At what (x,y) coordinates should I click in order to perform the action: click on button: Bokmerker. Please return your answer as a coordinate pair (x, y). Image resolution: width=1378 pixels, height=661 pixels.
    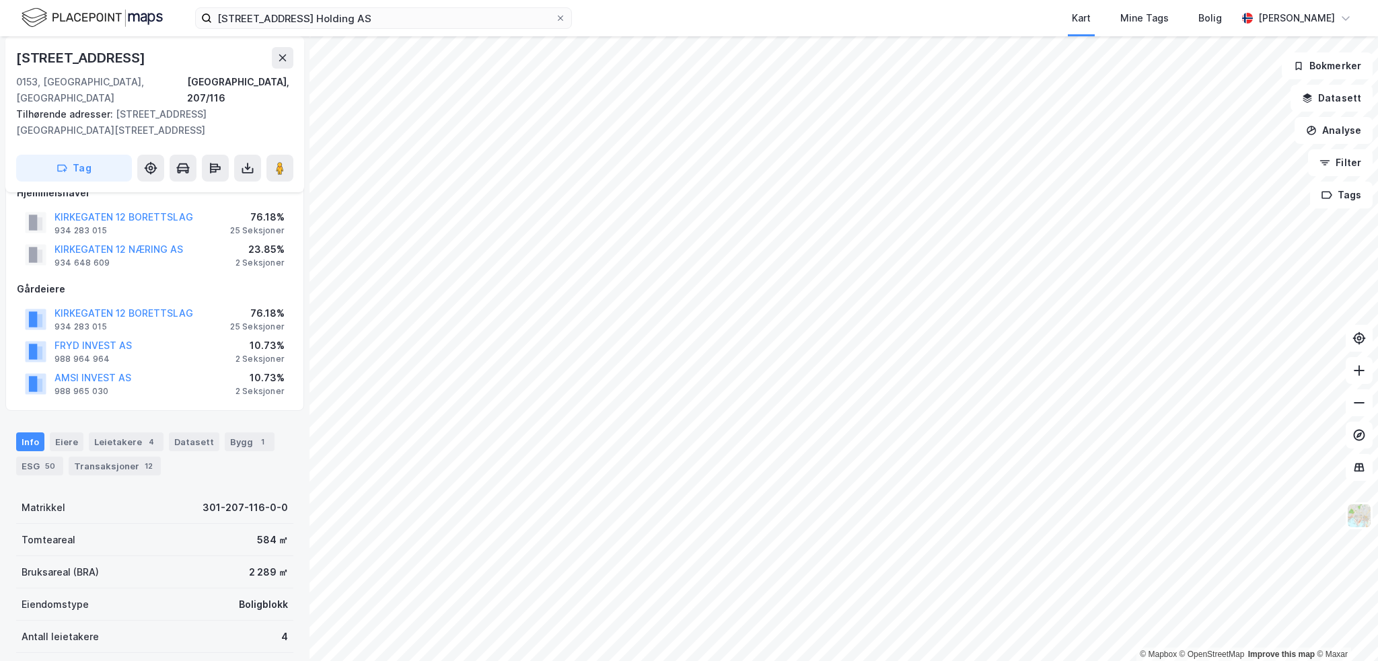
    Looking at the image, I should click on (1327, 66).